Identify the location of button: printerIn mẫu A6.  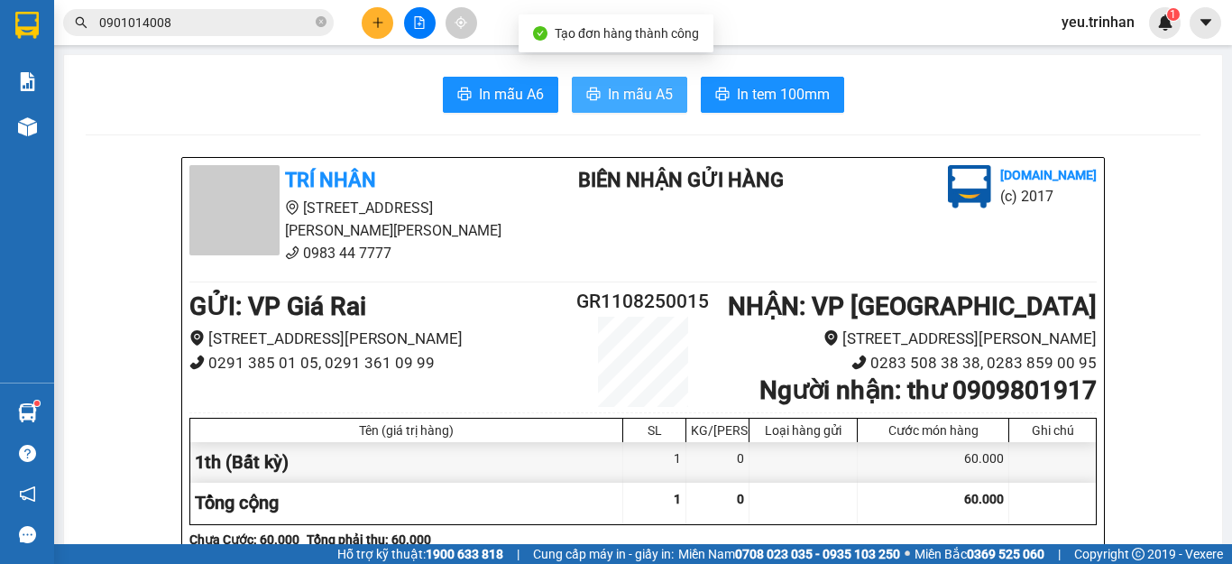
(501, 95).